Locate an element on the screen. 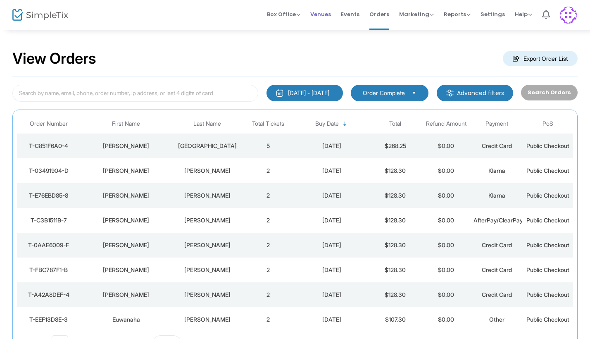 This screenshot has width=590, height=339. m-button: Export Order List is located at coordinates (540, 58).